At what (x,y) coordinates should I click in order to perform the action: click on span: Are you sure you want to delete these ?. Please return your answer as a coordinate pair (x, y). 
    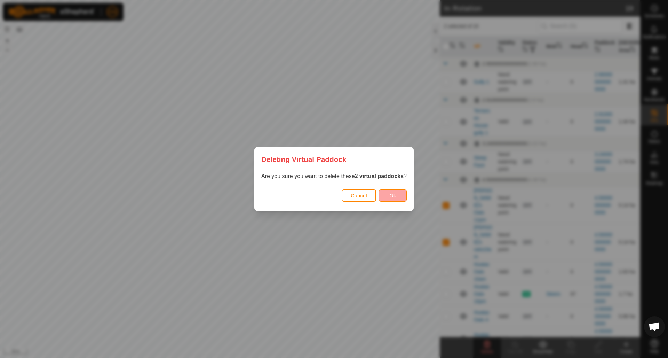
    Looking at the image, I should click on (334, 176).